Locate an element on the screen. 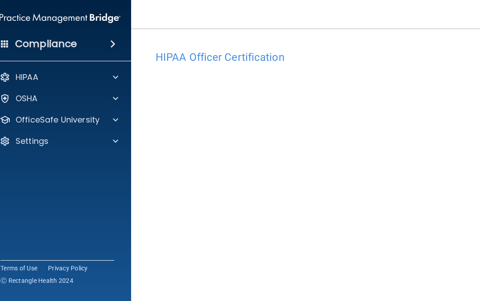 The width and height of the screenshot is (480, 301). a: Terms of Use is located at coordinates (19, 268).